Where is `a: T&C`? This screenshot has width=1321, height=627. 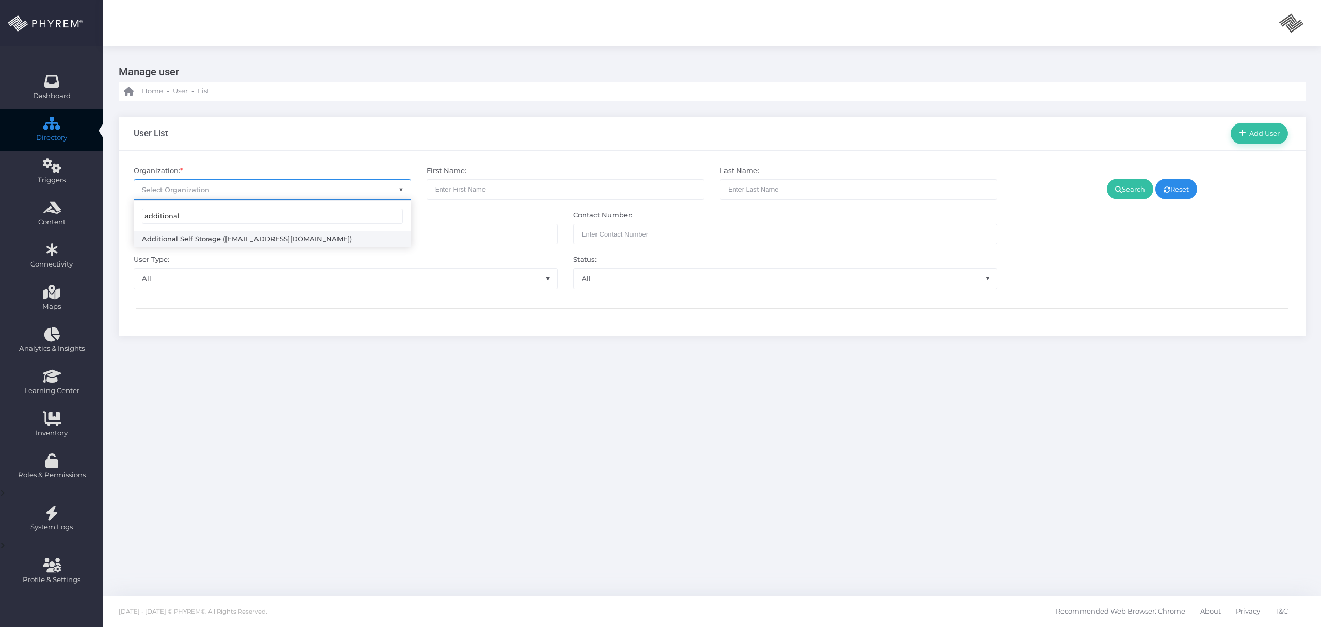
a: T&C is located at coordinates (1282, 611).